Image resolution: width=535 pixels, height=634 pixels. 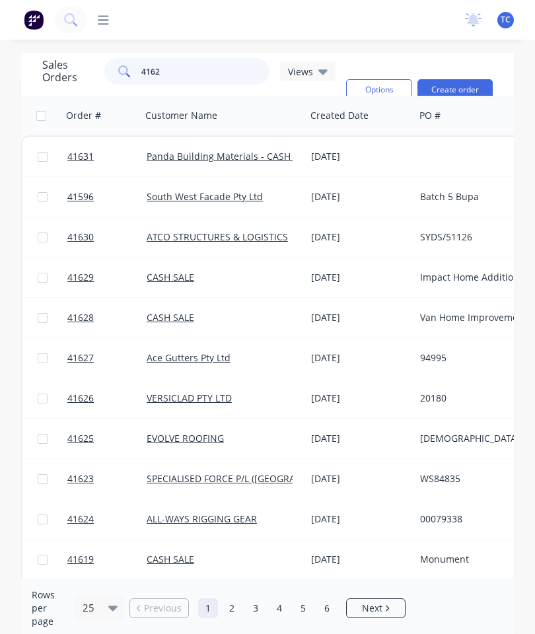 I want to click on span: 41629, so click(x=81, y=277).